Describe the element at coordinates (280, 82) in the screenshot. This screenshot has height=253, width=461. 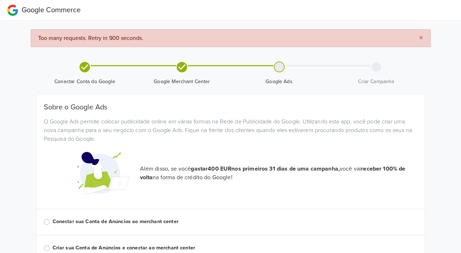
I see `span: Google Ads` at that location.